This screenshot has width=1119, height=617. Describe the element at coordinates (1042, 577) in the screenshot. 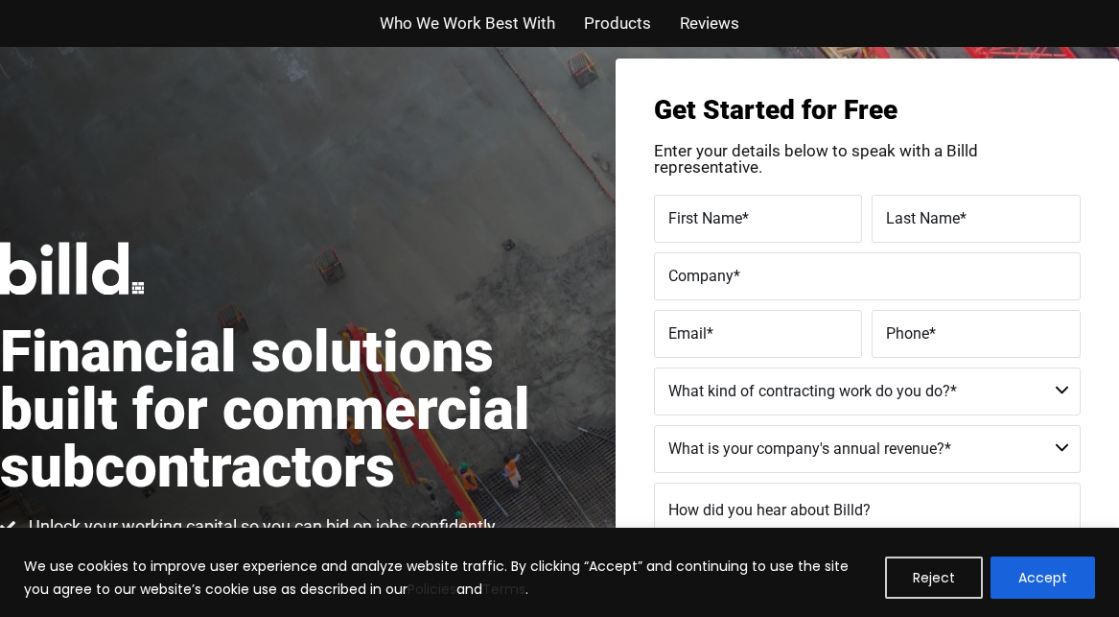

I see `button: Accept` at that location.